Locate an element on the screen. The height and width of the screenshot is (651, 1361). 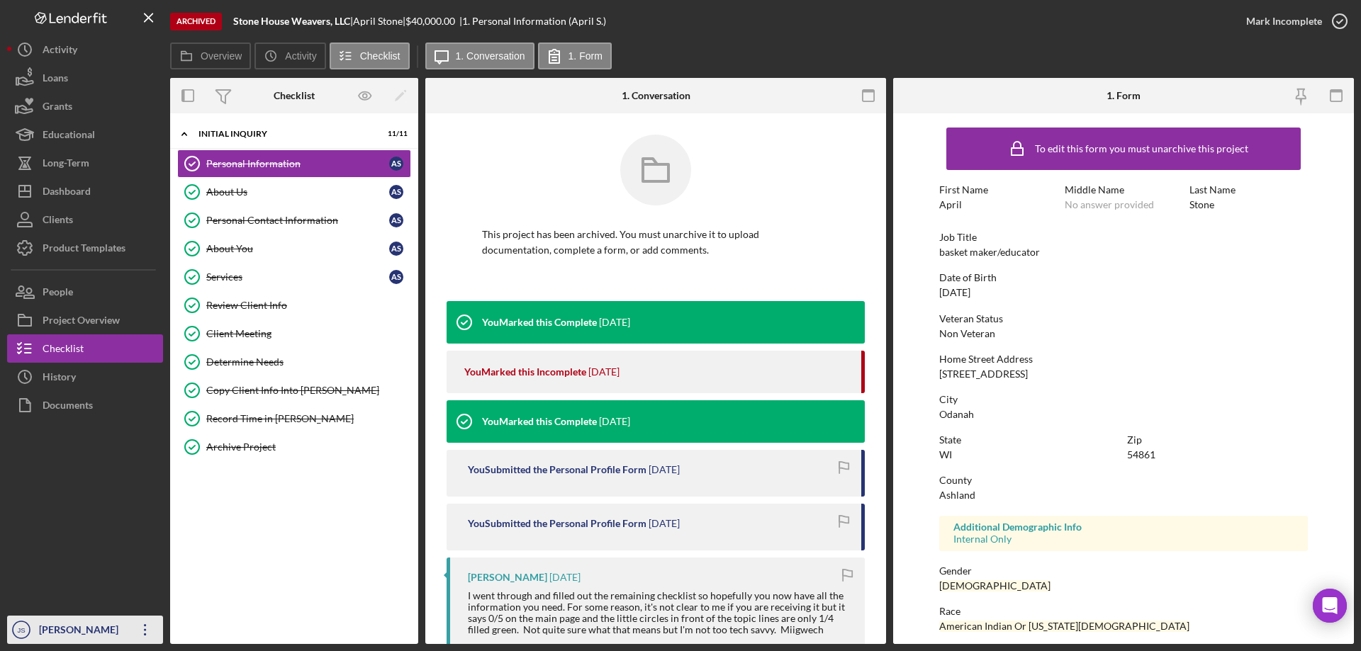
button: History is located at coordinates (85, 377).